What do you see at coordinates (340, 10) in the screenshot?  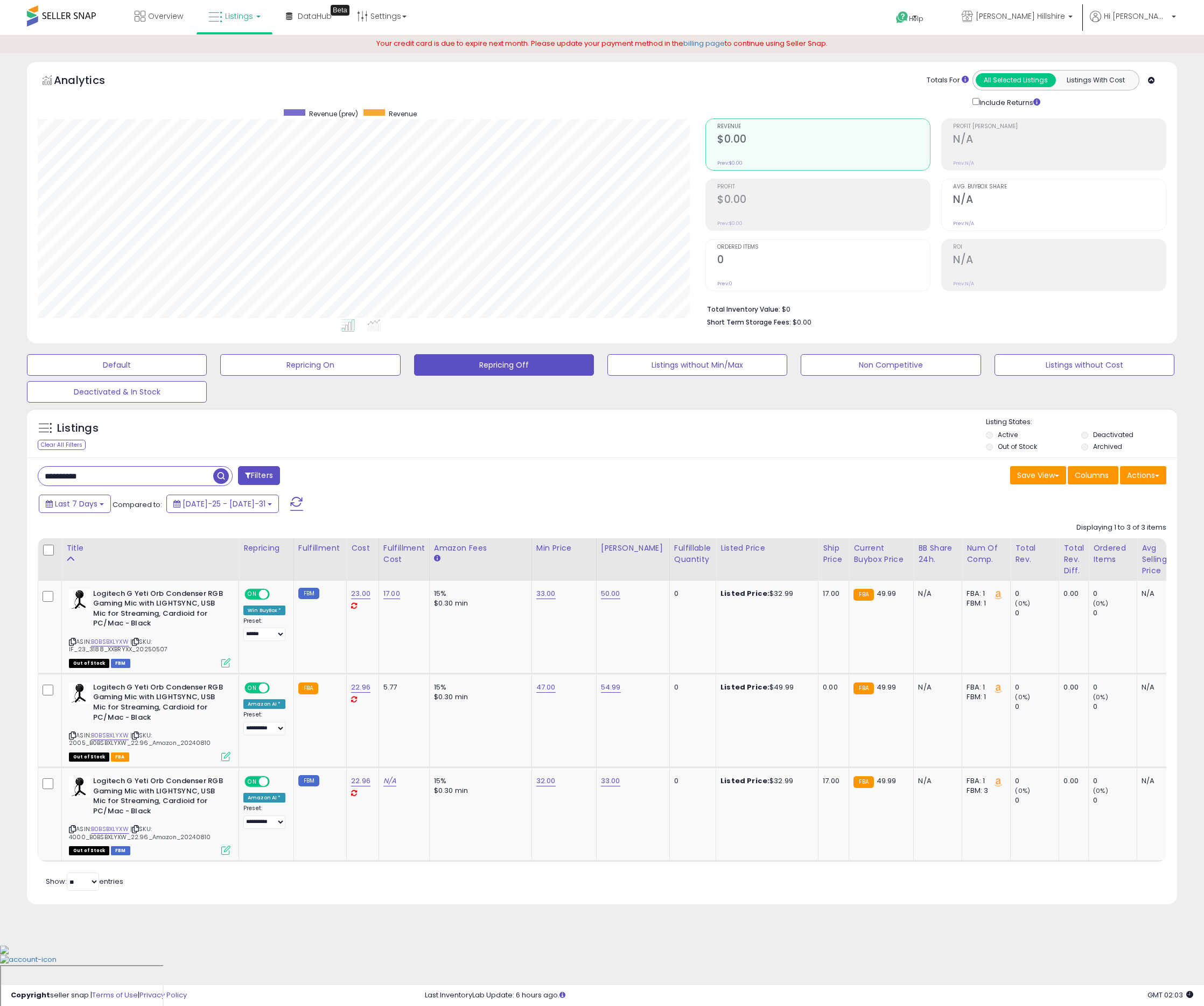 I see `div: Tooltip anchor` at bounding box center [340, 10].